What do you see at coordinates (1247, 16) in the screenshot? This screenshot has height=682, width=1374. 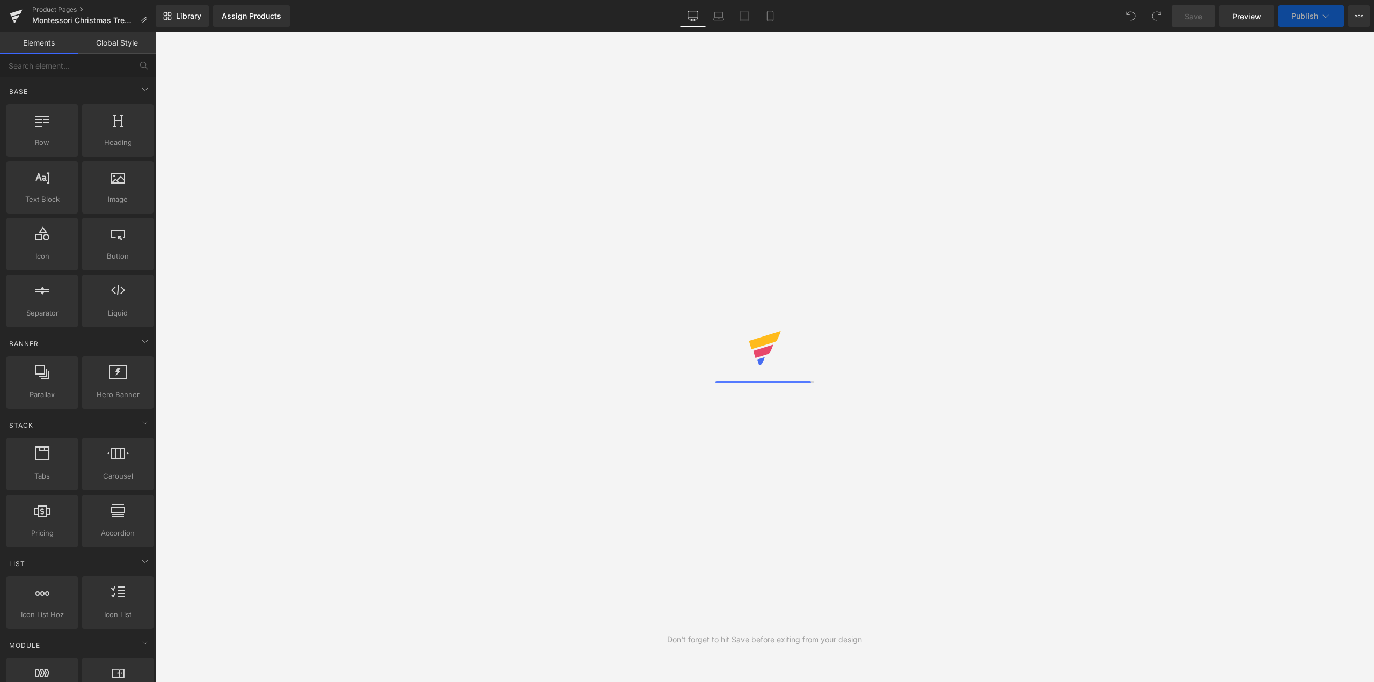 I see `span: Preview` at bounding box center [1247, 16].